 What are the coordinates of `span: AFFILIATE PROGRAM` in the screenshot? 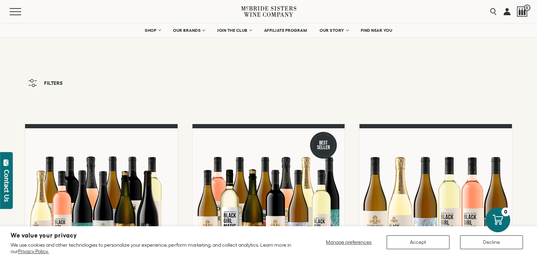 It's located at (286, 30).